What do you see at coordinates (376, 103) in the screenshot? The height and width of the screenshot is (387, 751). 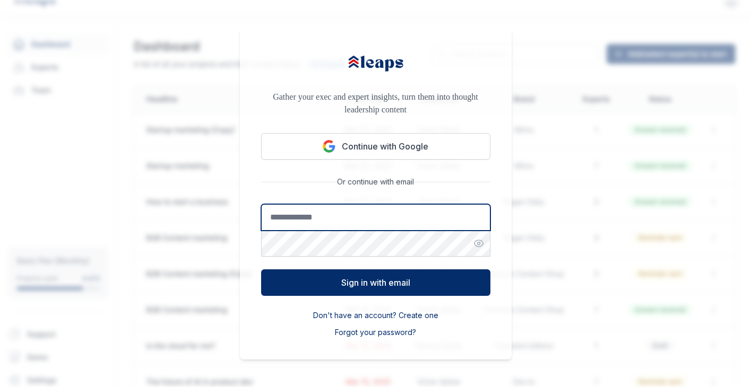 I see `p: Gather your exec and expert insights, turn them into thought leadership content` at bounding box center [376, 103].